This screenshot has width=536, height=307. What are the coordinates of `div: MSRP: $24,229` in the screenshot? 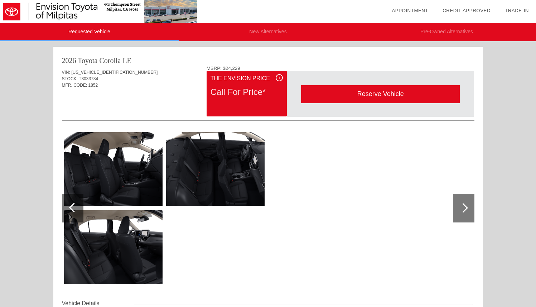 It's located at (340, 68).